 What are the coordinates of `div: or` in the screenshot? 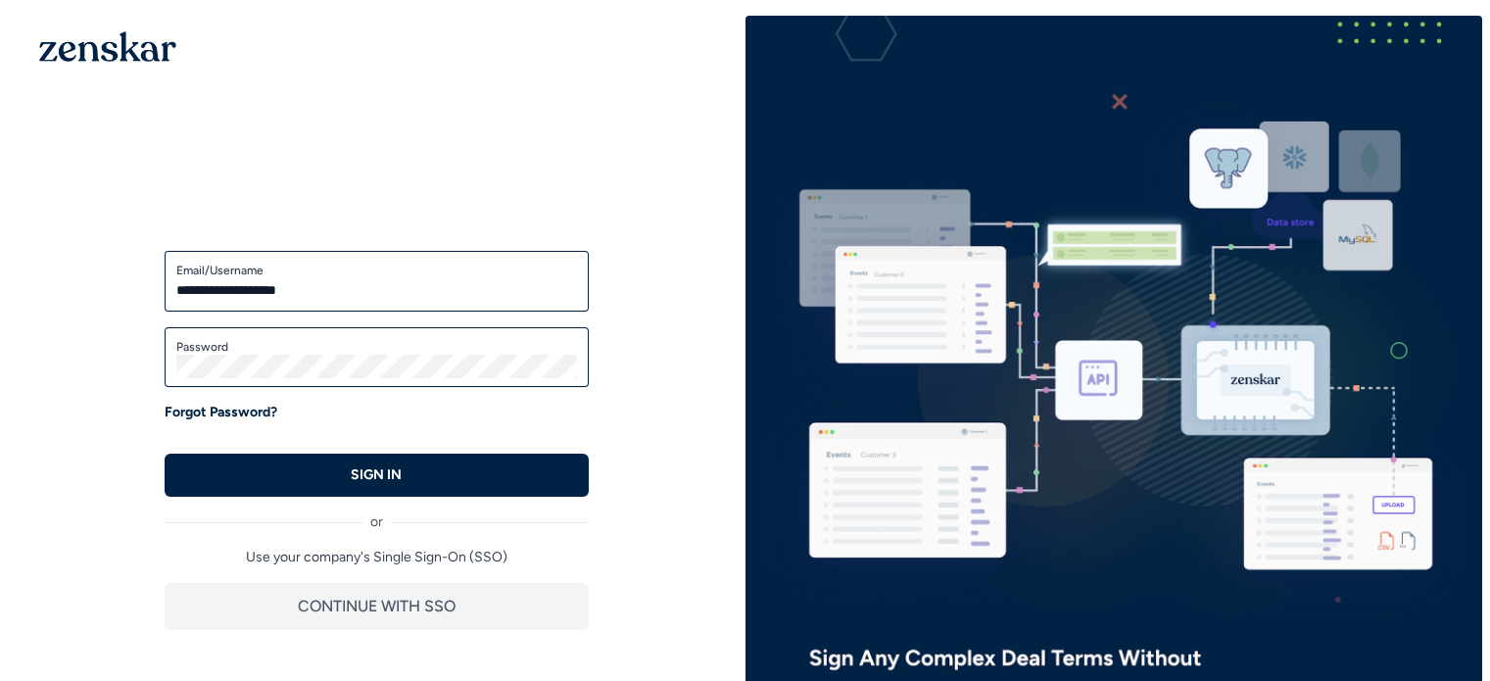 It's located at (376, 514).